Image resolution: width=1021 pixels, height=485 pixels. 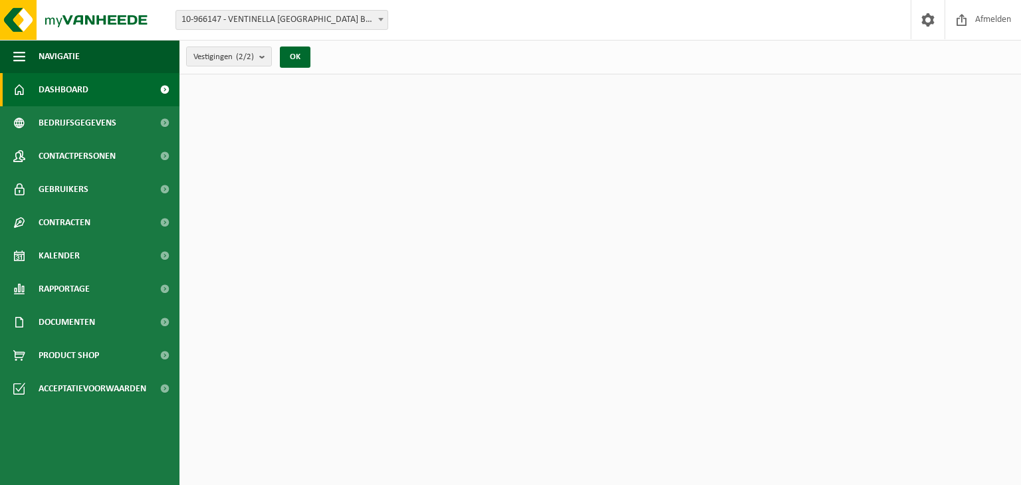 What do you see at coordinates (66, 322) in the screenshot?
I see `span: Documenten` at bounding box center [66, 322].